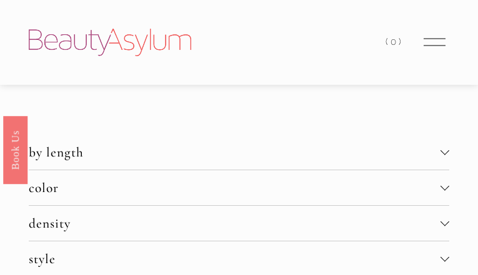 This screenshot has height=275, width=478. What do you see at coordinates (239, 188) in the screenshot?
I see `button: color` at bounding box center [239, 188].